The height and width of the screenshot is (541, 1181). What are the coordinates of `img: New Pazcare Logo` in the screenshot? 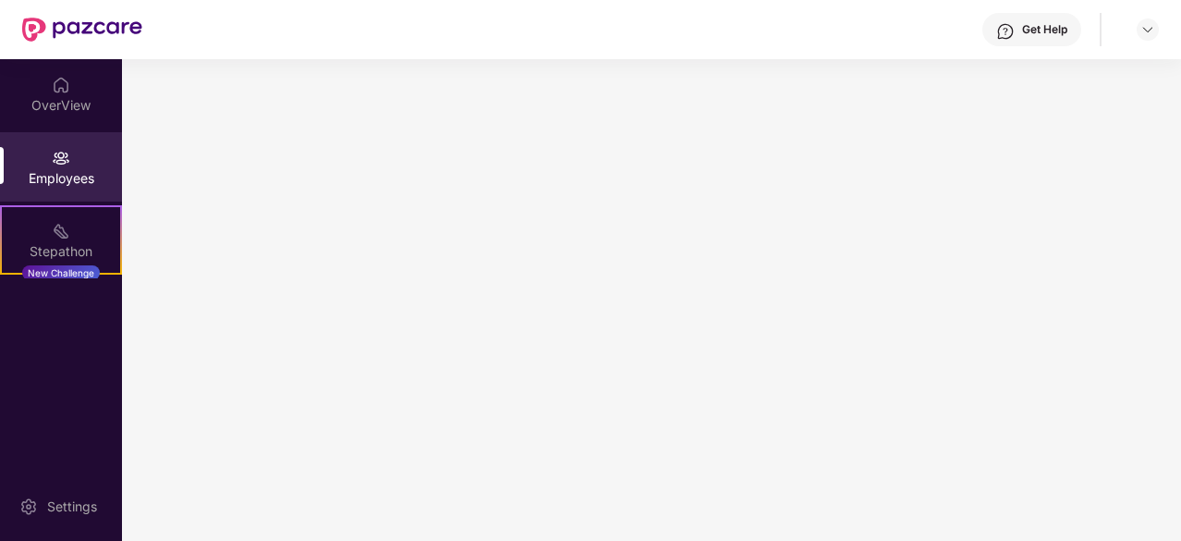 It's located at (82, 30).